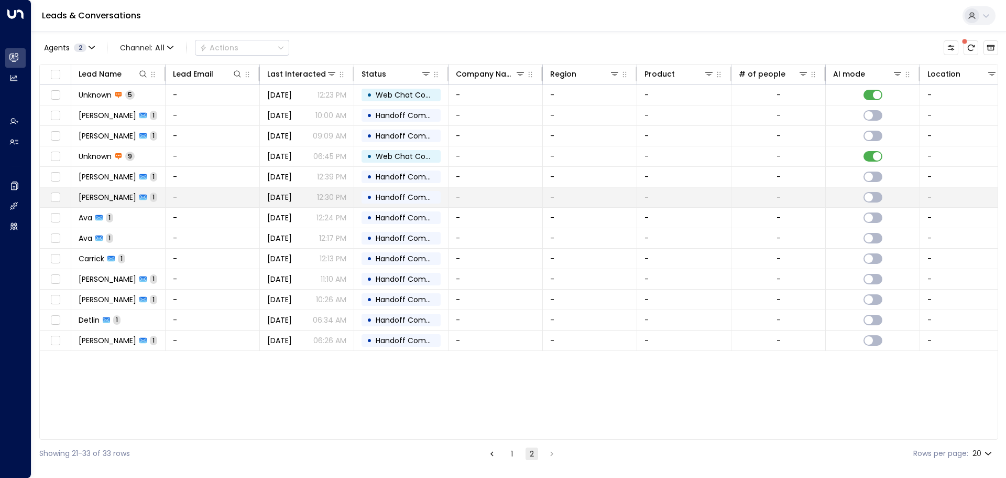 This screenshot has width=1006, height=478. What do you see at coordinates (107, 340) in the screenshot?
I see `span: Aidan` at bounding box center [107, 340].